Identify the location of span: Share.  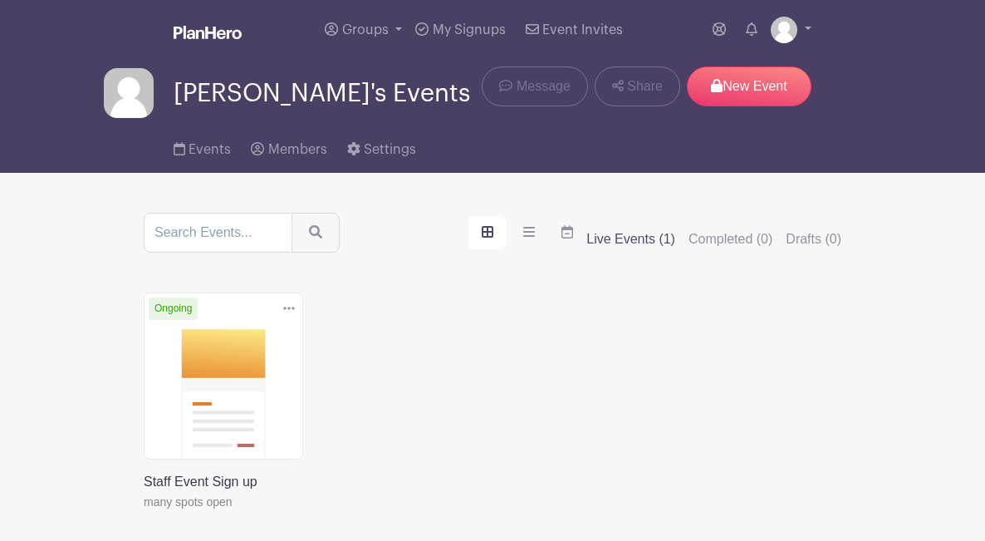
(644, 86).